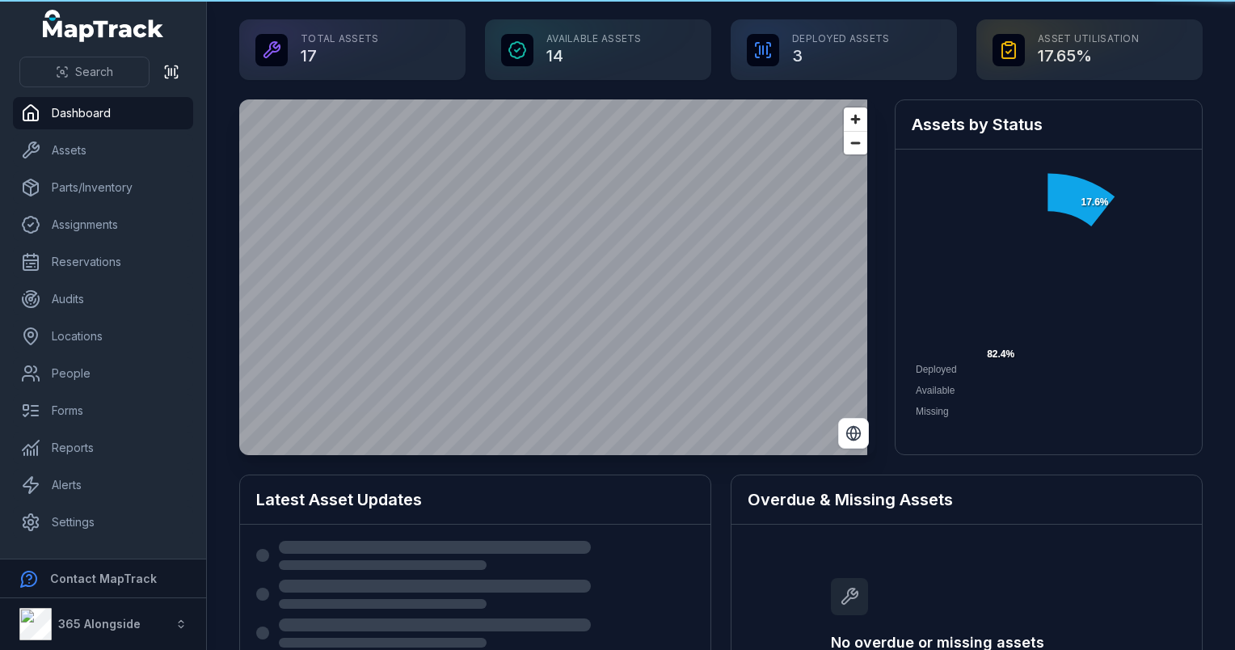  What do you see at coordinates (103, 522) in the screenshot?
I see `a: Settings` at bounding box center [103, 522].